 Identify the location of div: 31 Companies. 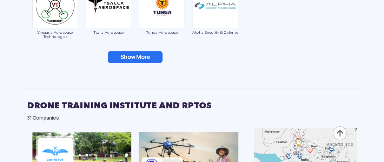
(192, 118).